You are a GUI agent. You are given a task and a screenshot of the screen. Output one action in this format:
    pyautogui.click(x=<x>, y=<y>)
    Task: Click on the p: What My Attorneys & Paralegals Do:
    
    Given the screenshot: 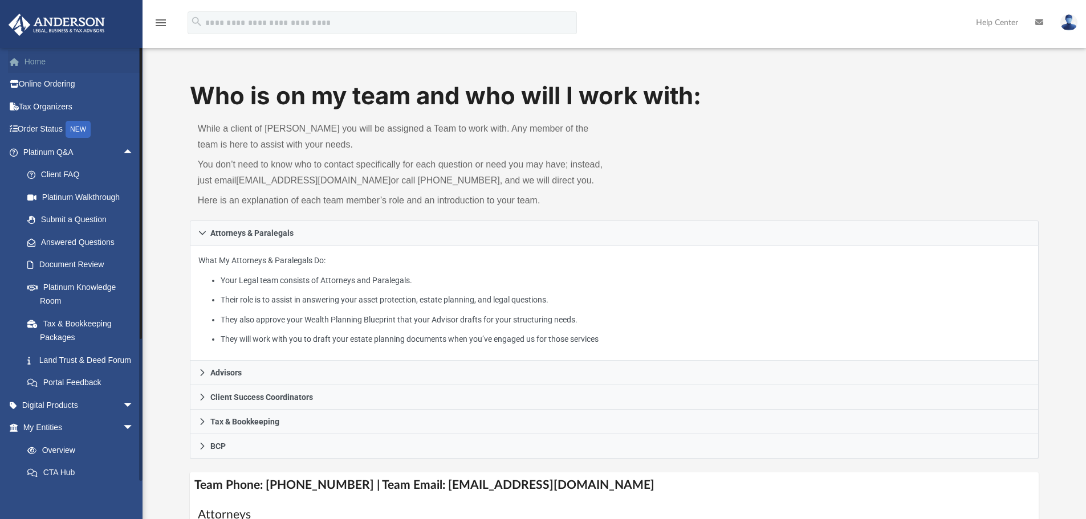 What is the action you would take?
    pyautogui.click(x=614, y=300)
    